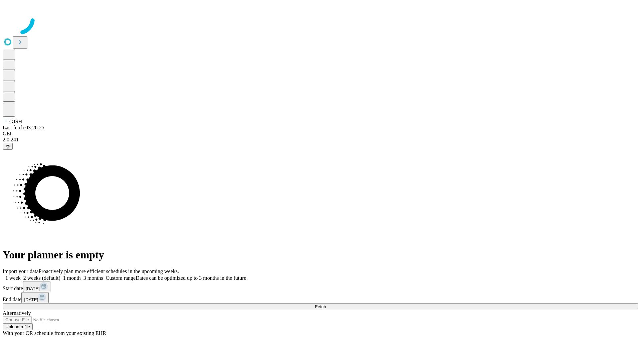 This screenshot has width=641, height=361. I want to click on button: Fetch, so click(321, 306).